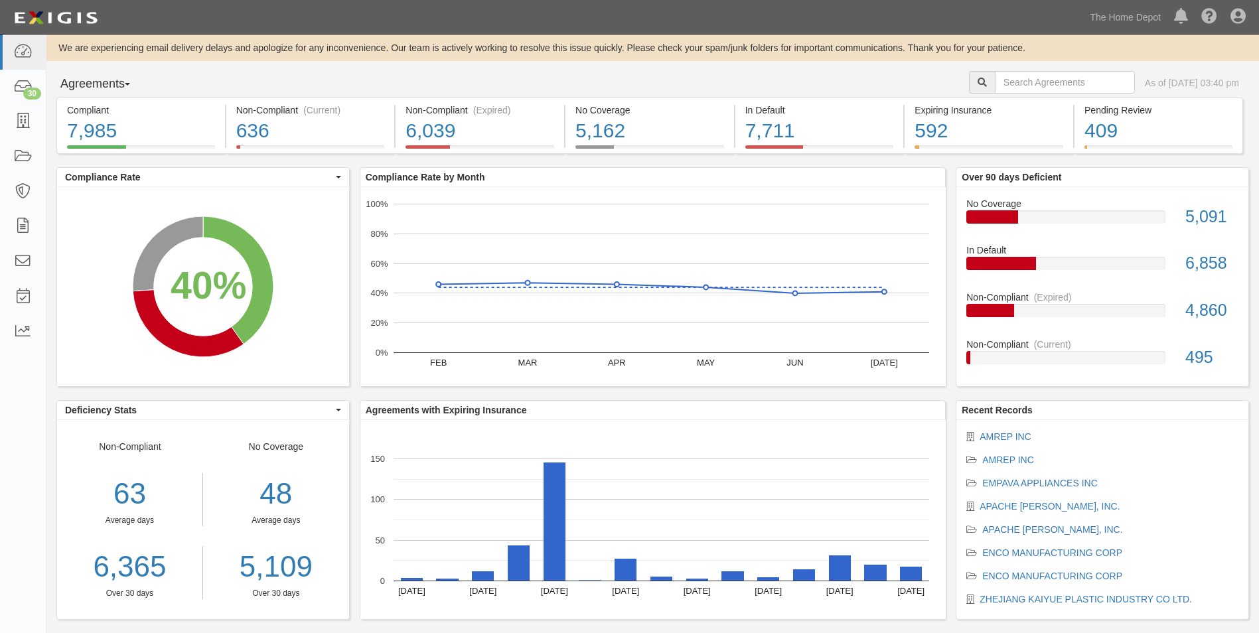 The height and width of the screenshot is (633, 1259). I want to click on a: EMPAVA APPLIANCES INC, so click(1040, 483).